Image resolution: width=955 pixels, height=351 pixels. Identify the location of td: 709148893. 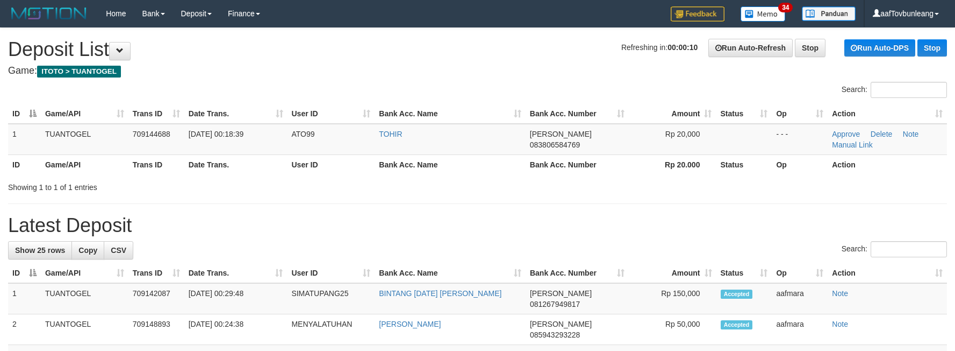
(156, 329).